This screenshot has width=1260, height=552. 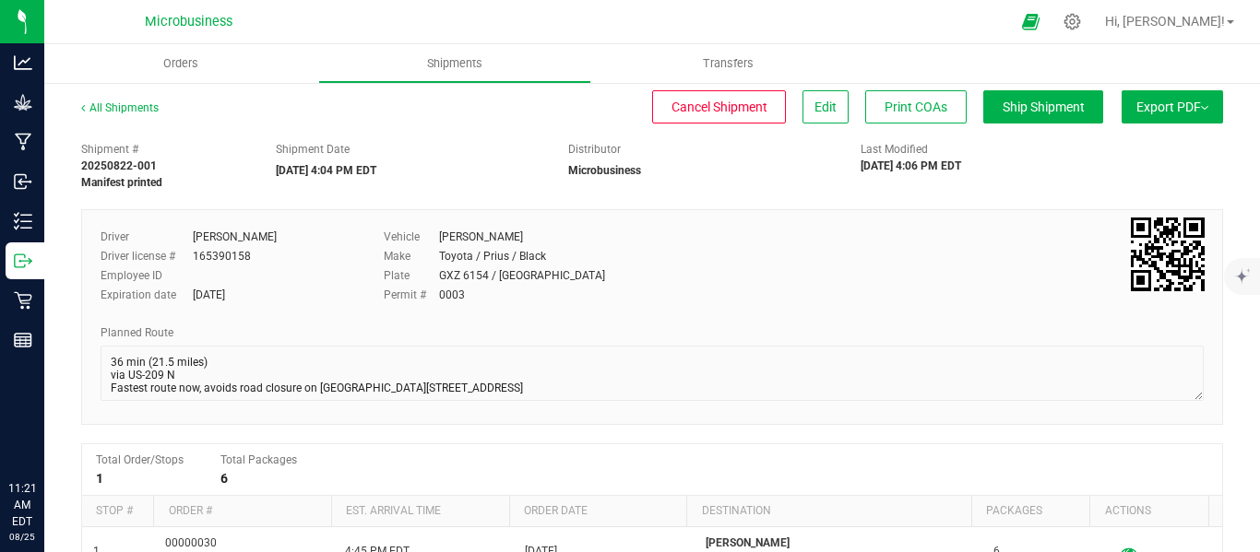 What do you see at coordinates (455, 64) in the screenshot?
I see `a: Shipments` at bounding box center [455, 64].